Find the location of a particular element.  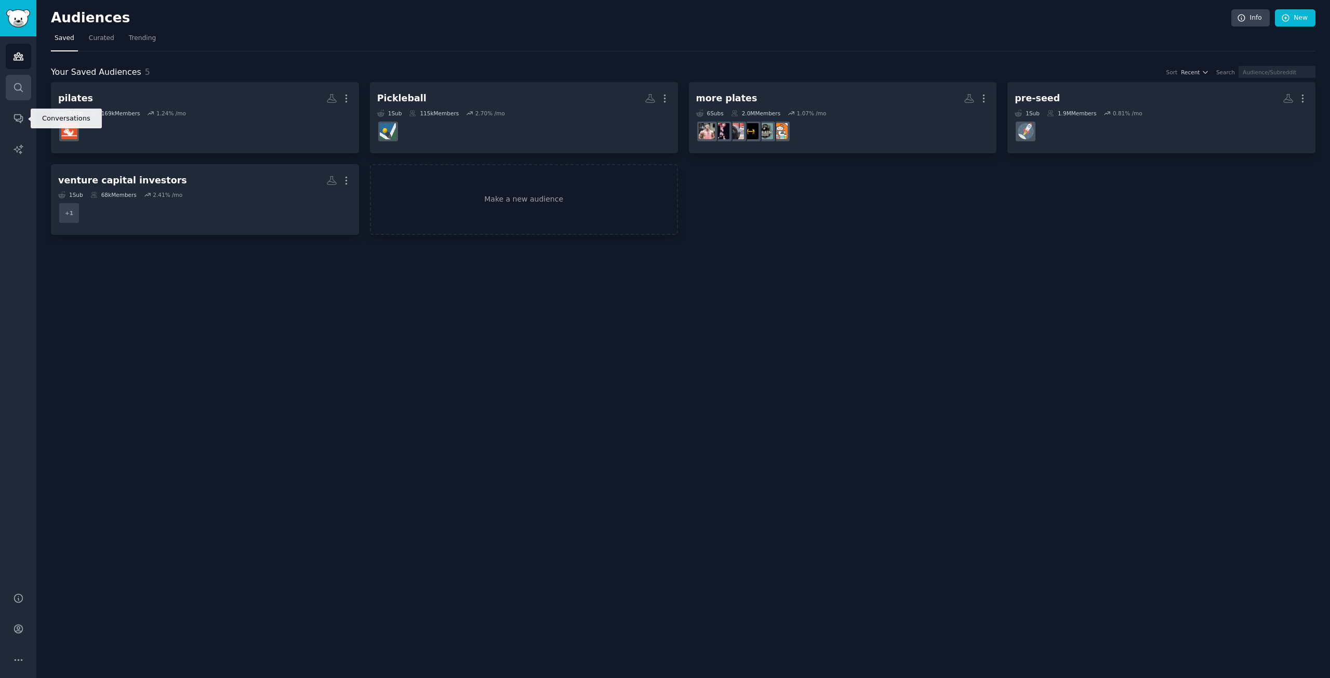

span: Trending is located at coordinates (142, 38).